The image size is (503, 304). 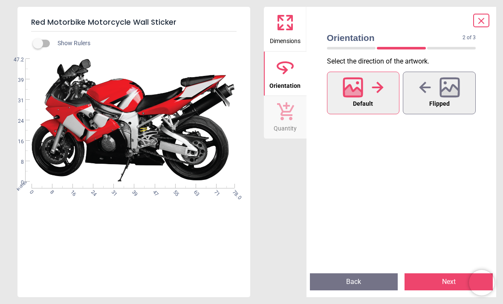 What do you see at coordinates (16, 60) in the screenshot?
I see `span: 47.2` at bounding box center [16, 60].